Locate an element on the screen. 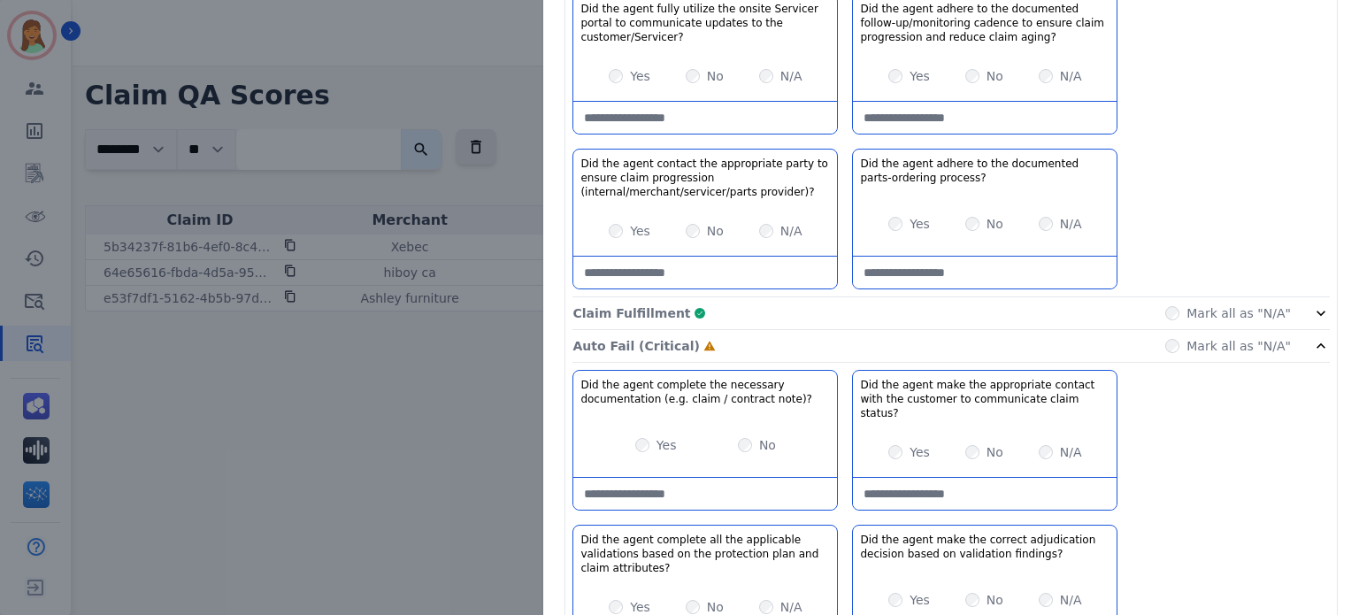 The image size is (1359, 615). h3: Did the agent adhere to the documented follow-up/monitoring cadence to ensure claim progression a... is located at coordinates (985, 23).